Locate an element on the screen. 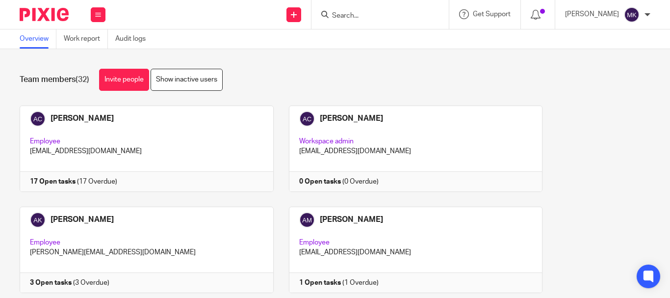 The image size is (670, 298). input: Search is located at coordinates (375, 16).